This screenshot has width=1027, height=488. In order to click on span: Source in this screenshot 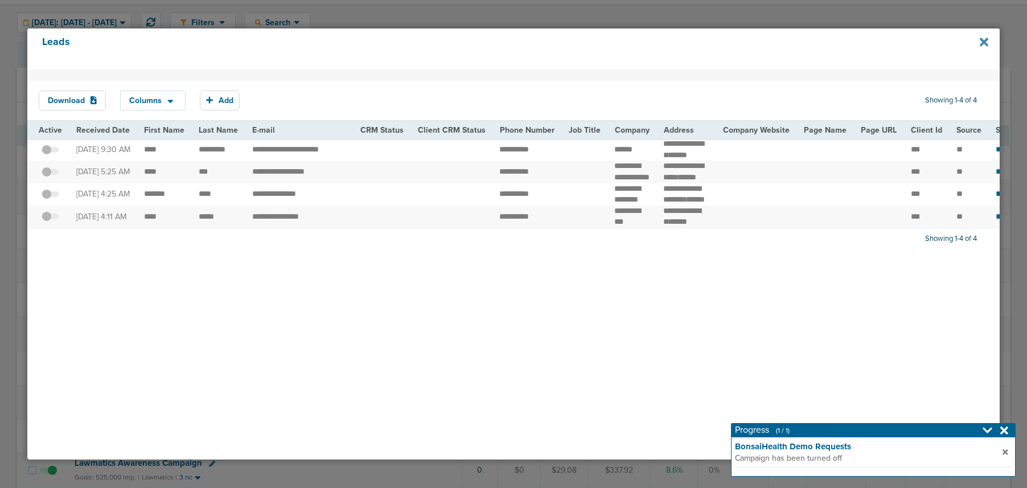, I will do `click(969, 130)`.